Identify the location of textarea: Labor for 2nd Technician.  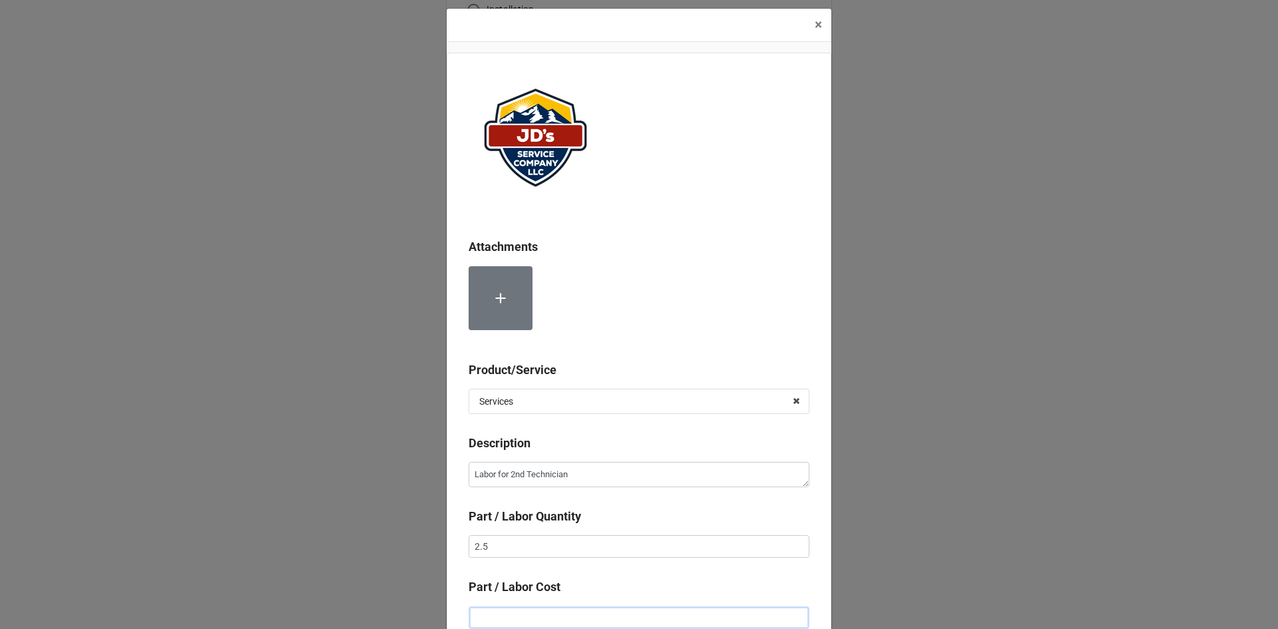
(639, 475).